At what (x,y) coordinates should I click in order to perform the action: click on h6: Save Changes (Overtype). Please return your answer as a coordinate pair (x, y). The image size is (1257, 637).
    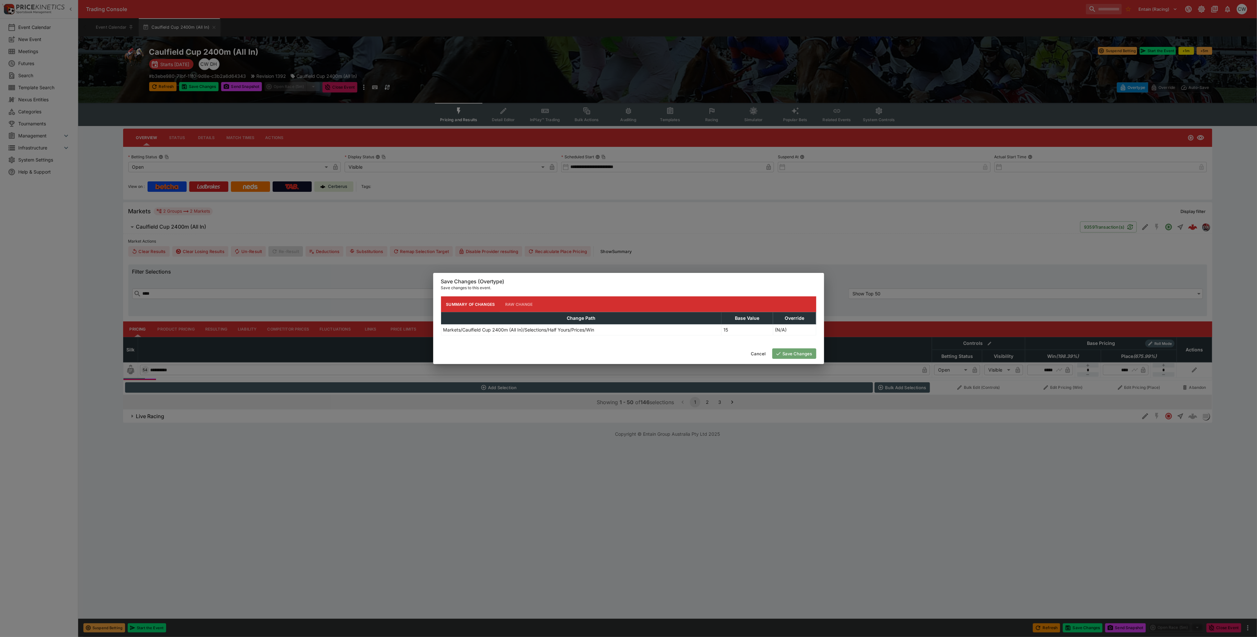
    Looking at the image, I should click on (629, 282).